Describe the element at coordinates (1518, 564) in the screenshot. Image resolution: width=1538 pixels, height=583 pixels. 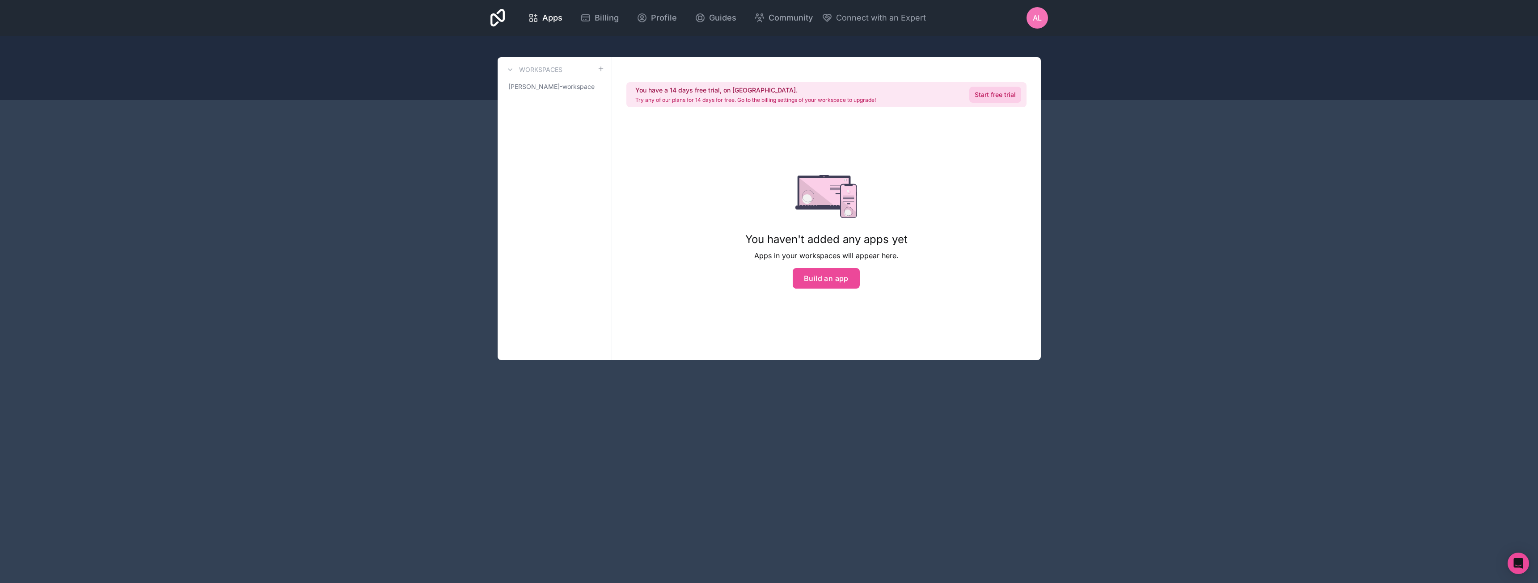
I see `div: Open Intercom Messenger` at that location.